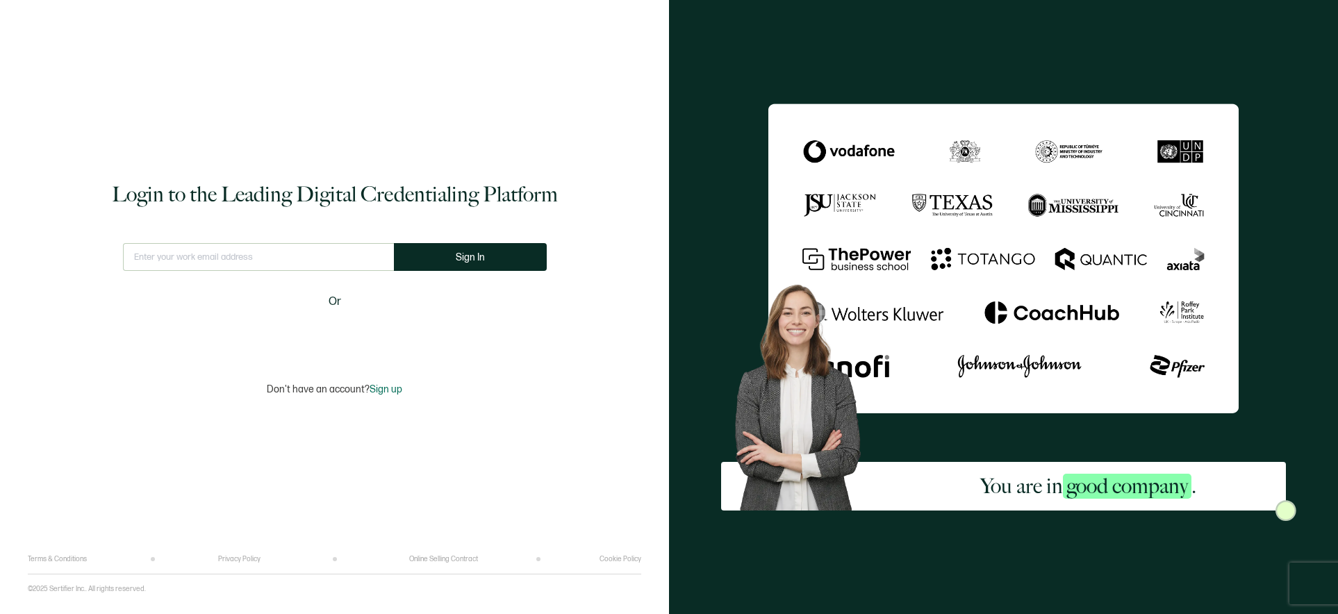 This screenshot has height=614, width=1338. I want to click on img: Sertifier Login, so click(1286, 510).